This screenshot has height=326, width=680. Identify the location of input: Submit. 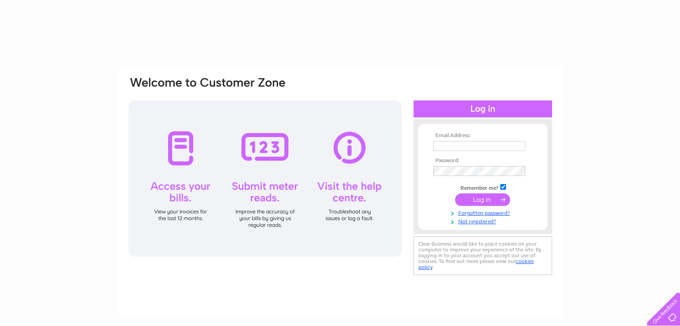
(482, 200).